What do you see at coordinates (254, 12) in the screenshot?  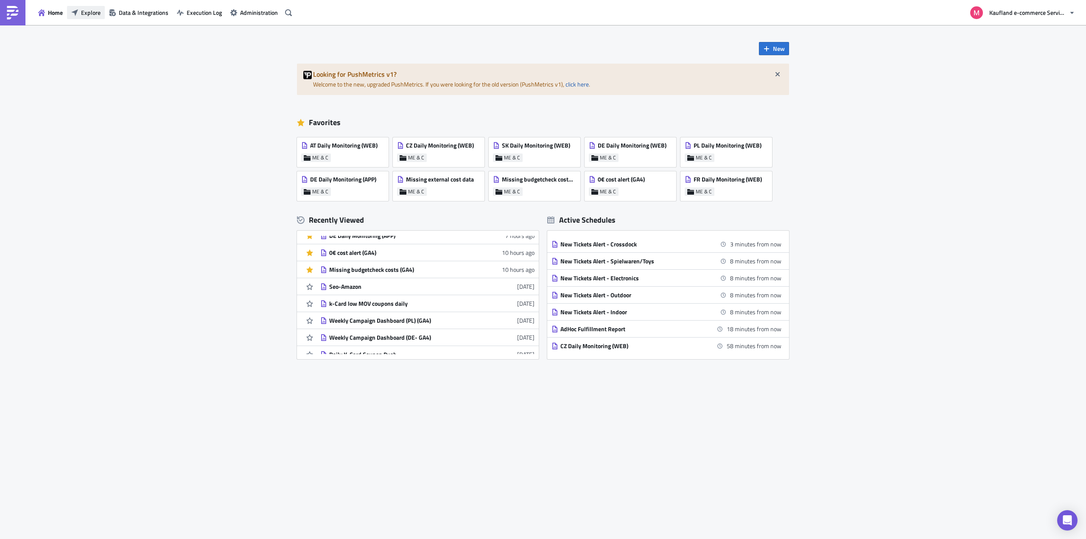 I see `a: Administration` at bounding box center [254, 12].